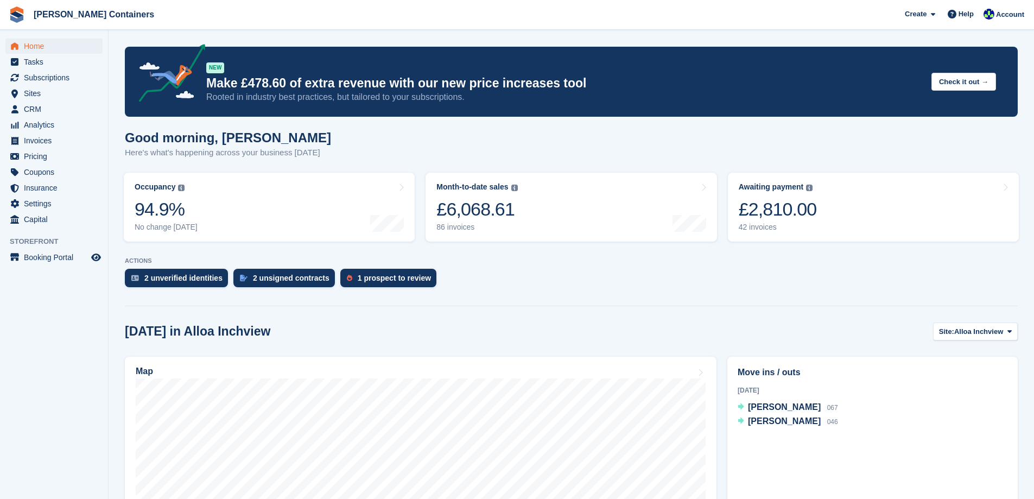  What do you see at coordinates (394, 278) in the screenshot?
I see `div: 1 prospect to review` at bounding box center [394, 278].